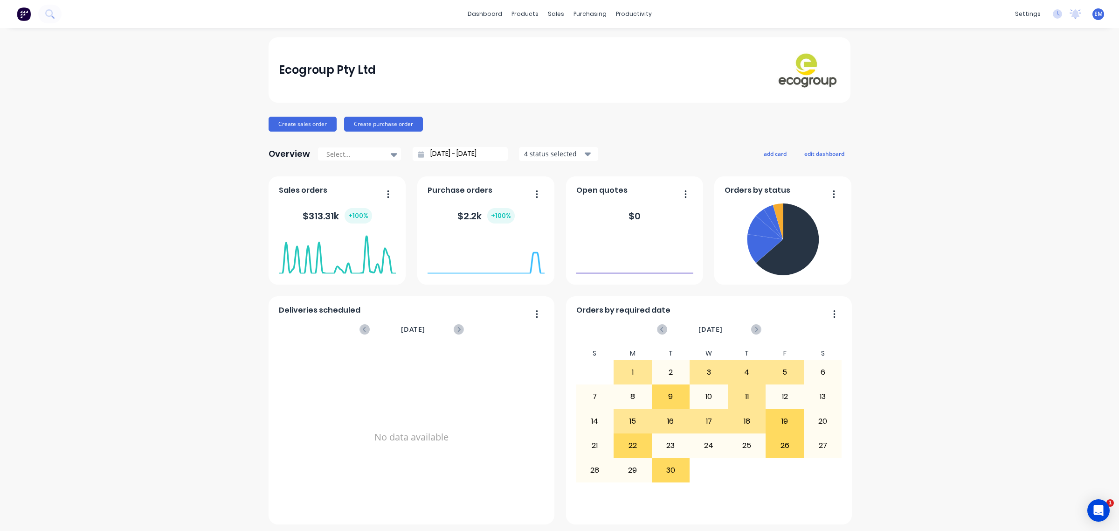 This screenshot has width=1119, height=531. I want to click on div: 25, so click(747, 445).